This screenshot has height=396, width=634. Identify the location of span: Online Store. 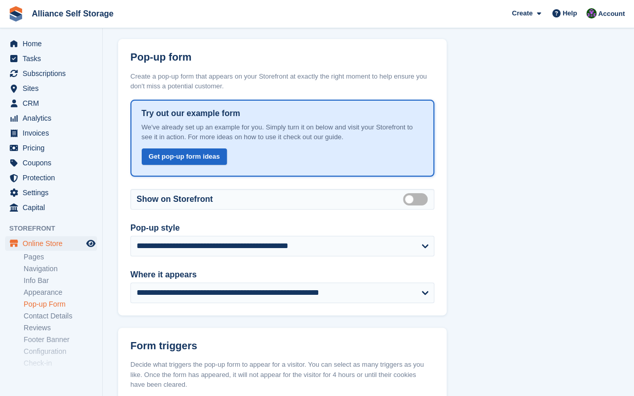
(53, 243).